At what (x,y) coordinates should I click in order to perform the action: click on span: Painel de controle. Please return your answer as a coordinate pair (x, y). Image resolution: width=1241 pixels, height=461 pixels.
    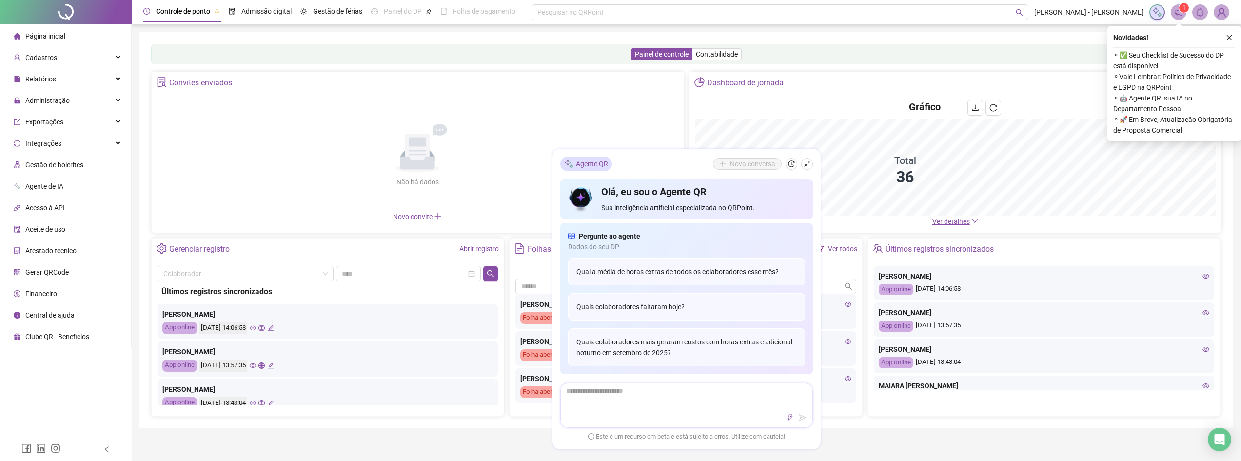
    Looking at the image, I should click on (662, 54).